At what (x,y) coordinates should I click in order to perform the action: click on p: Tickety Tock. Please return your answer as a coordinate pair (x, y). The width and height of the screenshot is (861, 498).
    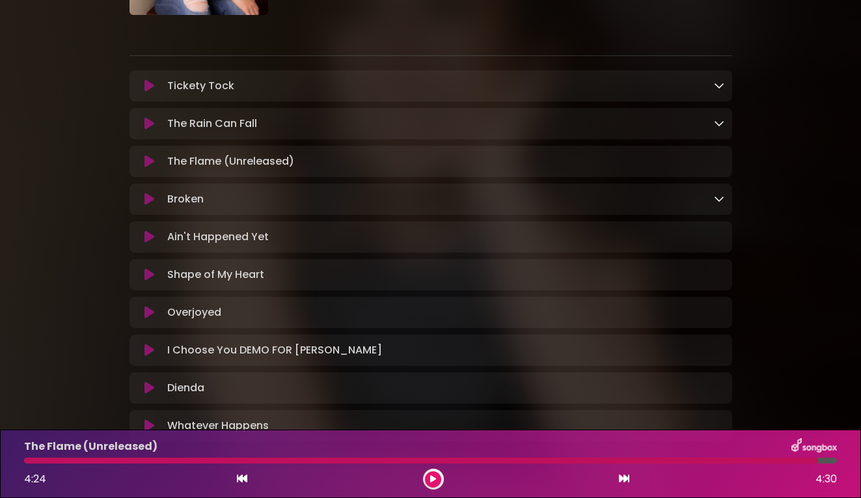
    Looking at the image, I should click on (201, 86).